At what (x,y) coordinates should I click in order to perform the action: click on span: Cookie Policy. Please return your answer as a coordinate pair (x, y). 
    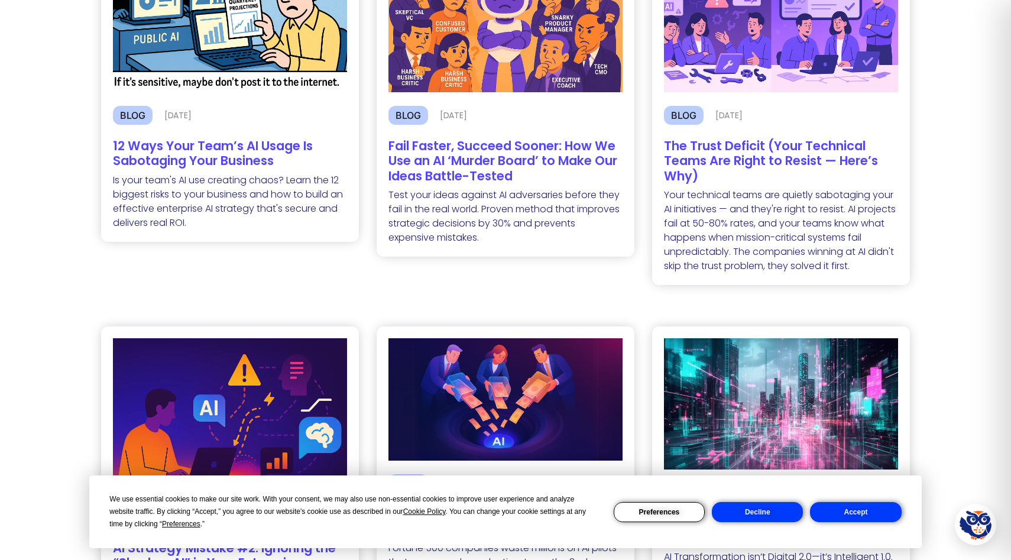
    Looking at the image, I should click on (424, 511).